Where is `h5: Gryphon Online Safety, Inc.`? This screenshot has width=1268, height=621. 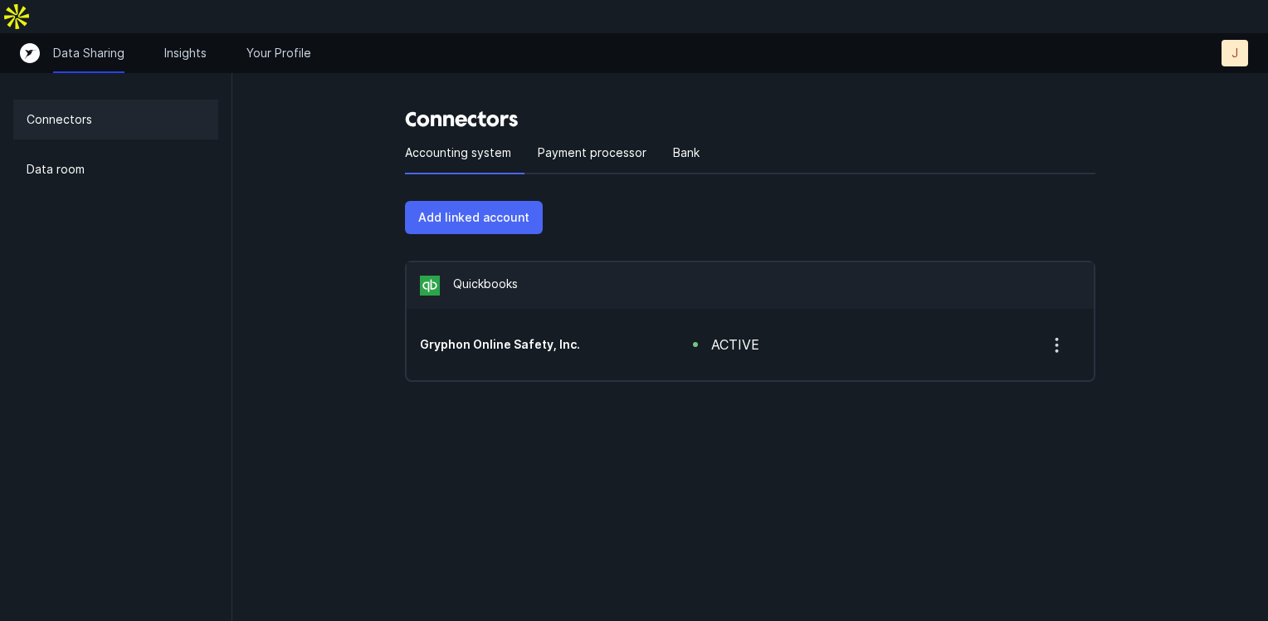
h5: Gryphon Online Safety, Inc. is located at coordinates (529, 344).